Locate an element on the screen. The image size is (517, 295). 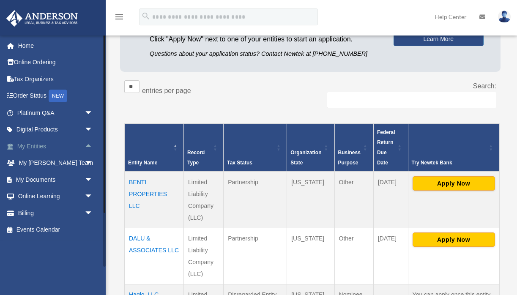
span: Federal Return Due Date is located at coordinates (386, 148).